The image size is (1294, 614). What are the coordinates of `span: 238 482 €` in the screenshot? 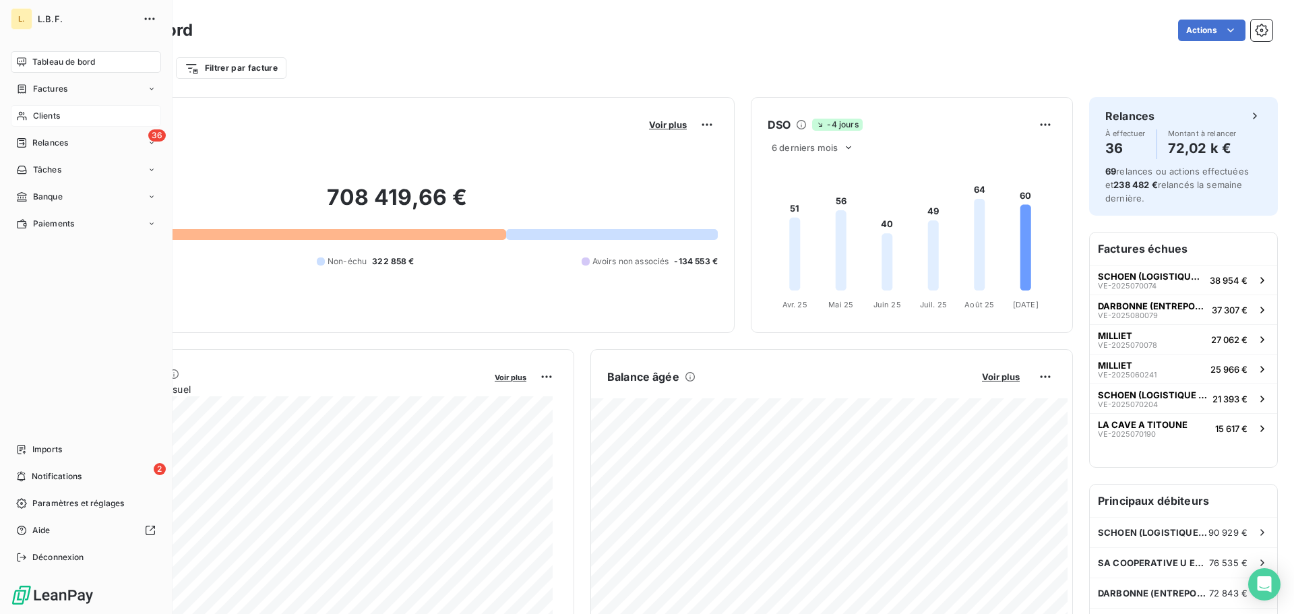 It's located at (1135, 185).